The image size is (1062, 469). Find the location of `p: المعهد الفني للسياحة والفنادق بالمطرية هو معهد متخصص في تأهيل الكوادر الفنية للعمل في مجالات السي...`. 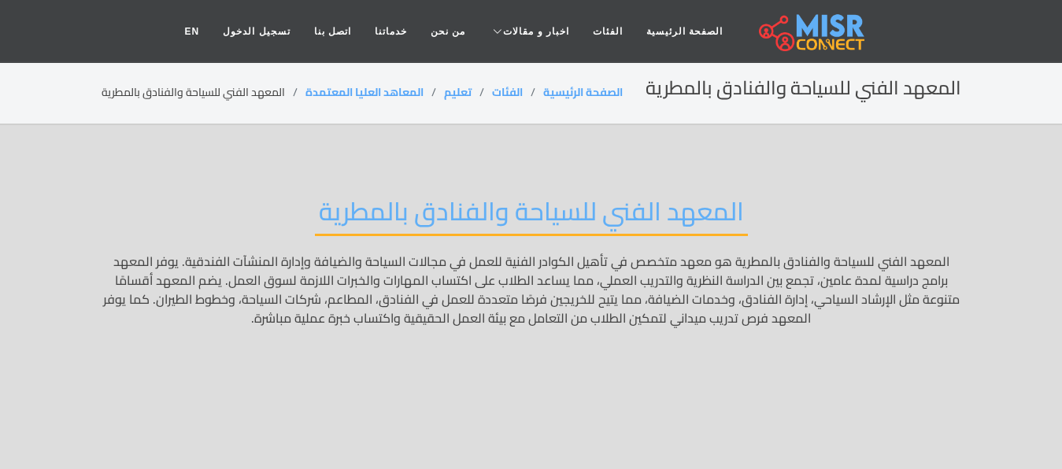

p: المعهد الفني للسياحة والفنادق بالمطرية هو معهد متخصص في تأهيل الكوادر الفنية للعمل في مجالات السي... is located at coordinates (531, 356).